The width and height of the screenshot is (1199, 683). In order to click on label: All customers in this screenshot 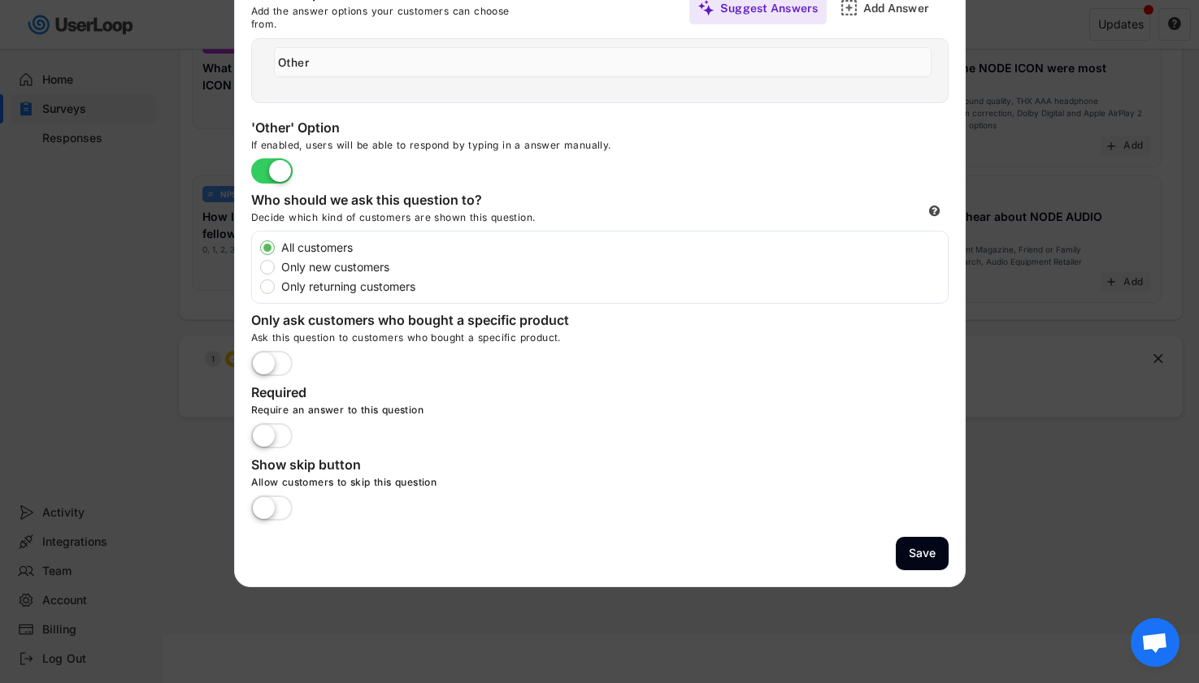, I will do `click(612, 248)`.